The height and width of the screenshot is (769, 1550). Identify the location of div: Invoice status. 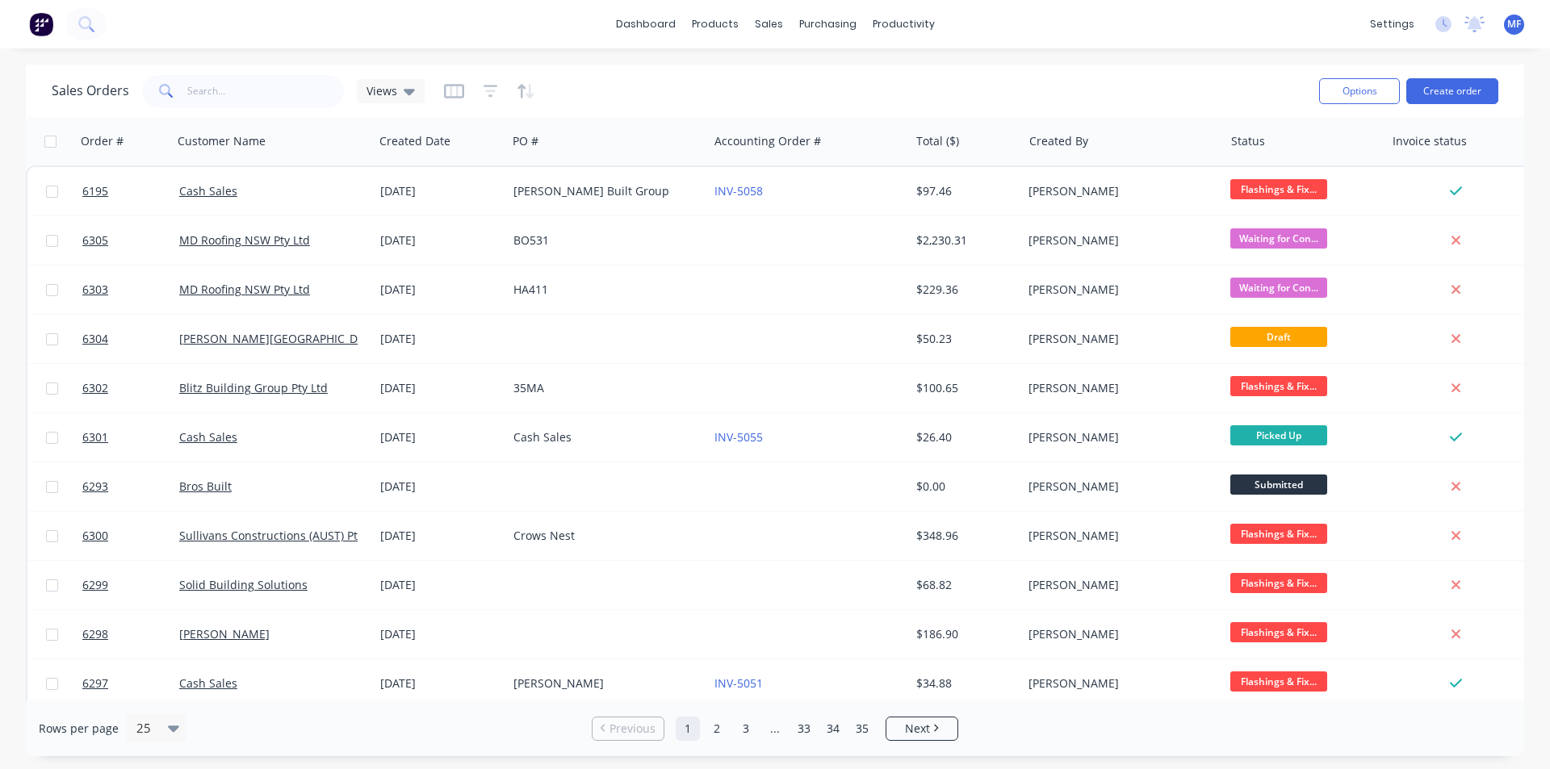
(1430, 141).